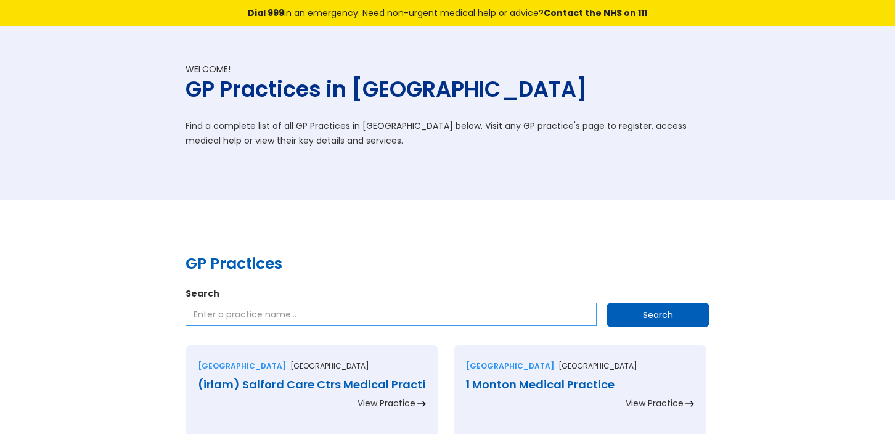 This screenshot has width=895, height=434. What do you see at coordinates (580, 385) in the screenshot?
I see `div: 1 Monton Medical Practice` at bounding box center [580, 385].